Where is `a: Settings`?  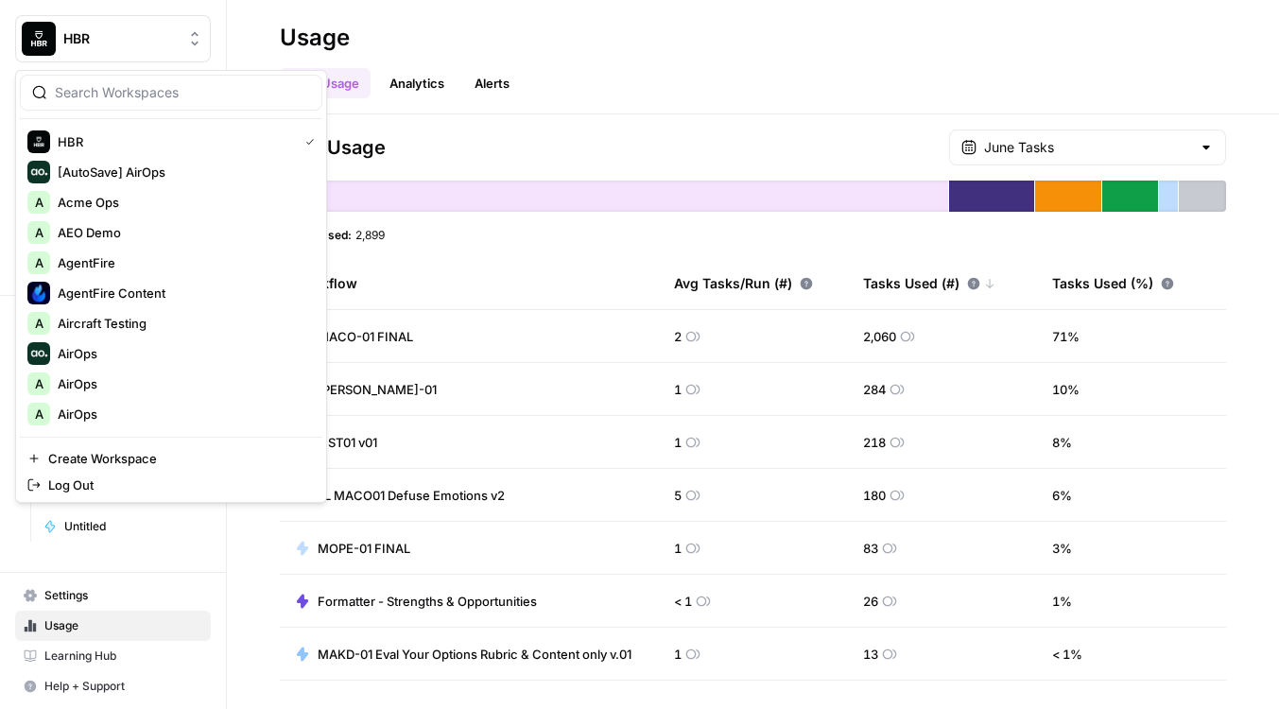
a: Settings is located at coordinates (113, 596).